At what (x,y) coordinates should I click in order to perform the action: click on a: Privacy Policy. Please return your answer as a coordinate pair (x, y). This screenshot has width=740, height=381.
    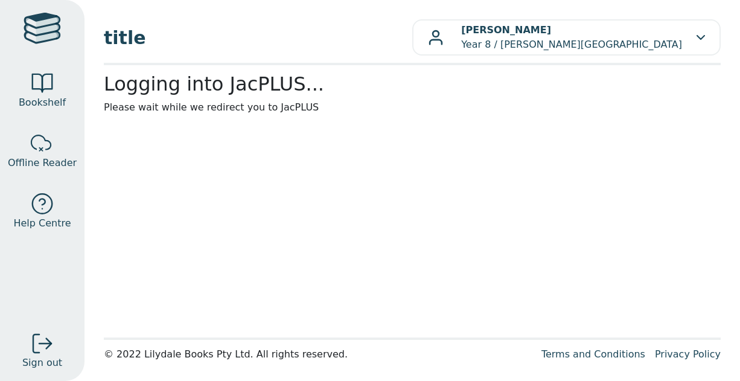
    Looking at the image, I should click on (688, 354).